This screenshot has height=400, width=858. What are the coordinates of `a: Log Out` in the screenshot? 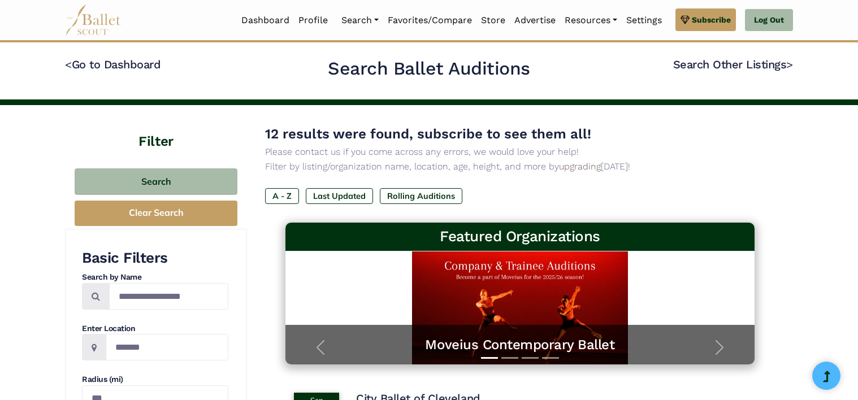 It's located at (769, 20).